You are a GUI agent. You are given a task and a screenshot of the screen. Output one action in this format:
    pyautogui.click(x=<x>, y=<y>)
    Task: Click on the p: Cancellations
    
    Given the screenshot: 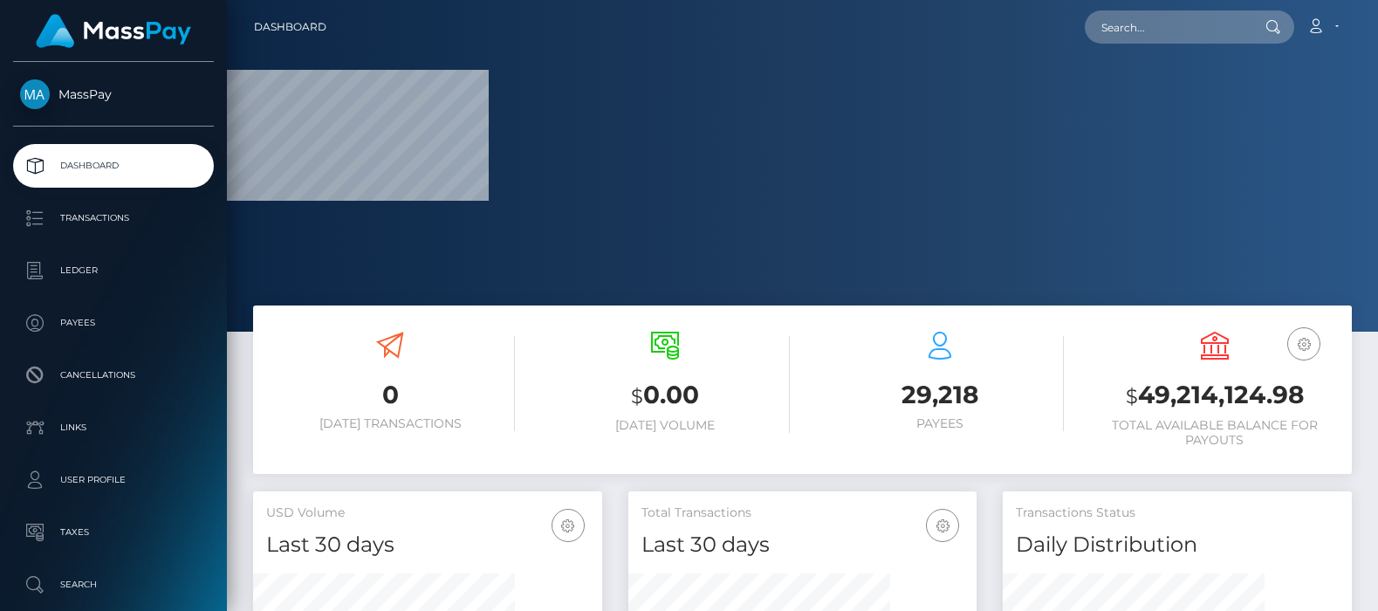 What is the action you would take?
    pyautogui.click(x=113, y=375)
    